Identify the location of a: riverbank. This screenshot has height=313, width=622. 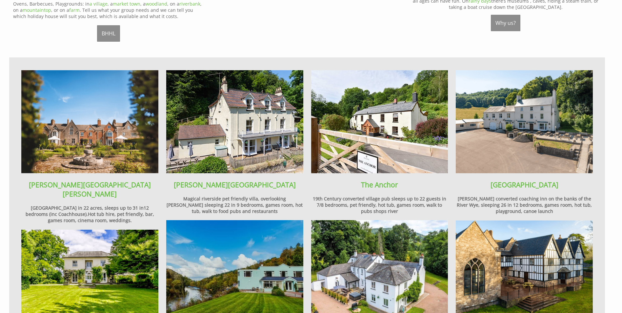
(190, 4).